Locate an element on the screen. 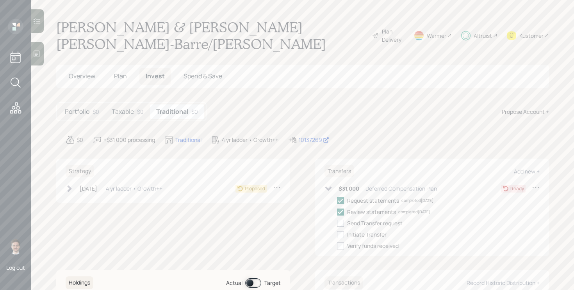 The width and height of the screenshot is (574, 290). div: Altruist is located at coordinates (482, 36).